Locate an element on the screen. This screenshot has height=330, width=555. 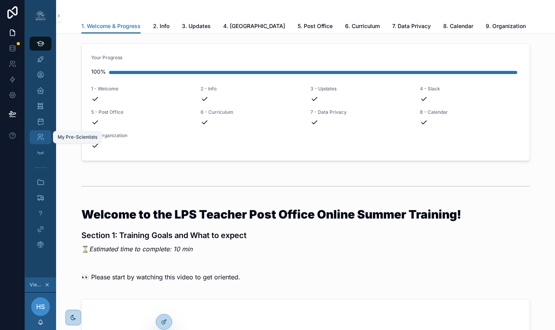
a: 2. Info is located at coordinates (161, 27).